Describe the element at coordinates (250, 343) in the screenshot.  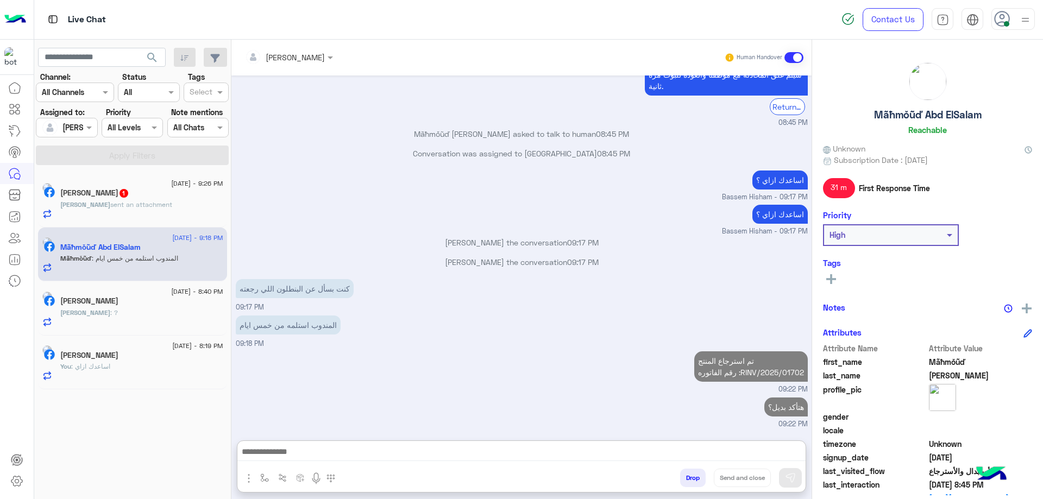
I see `span: 09:18 PM` at that location.